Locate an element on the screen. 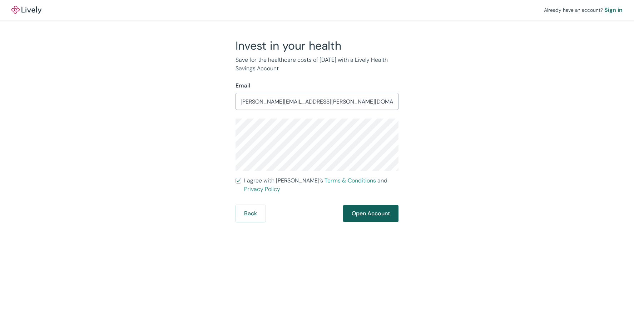 The width and height of the screenshot is (634, 311). a: LivelyLively is located at coordinates (26, 10).